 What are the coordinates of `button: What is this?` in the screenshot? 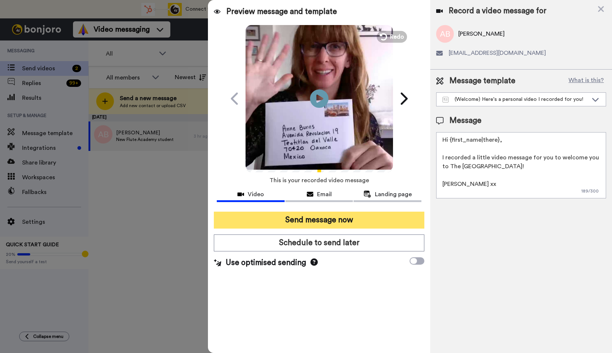 It's located at (586, 81).